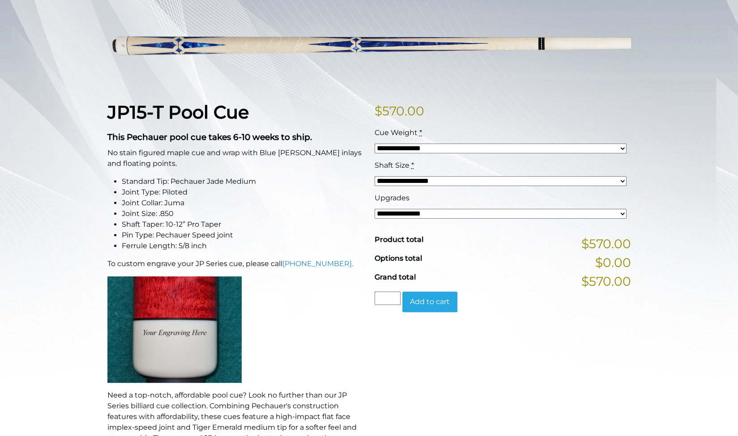  What do you see at coordinates (392, 165) in the screenshot?
I see `span: Shaft Size` at bounding box center [392, 165].